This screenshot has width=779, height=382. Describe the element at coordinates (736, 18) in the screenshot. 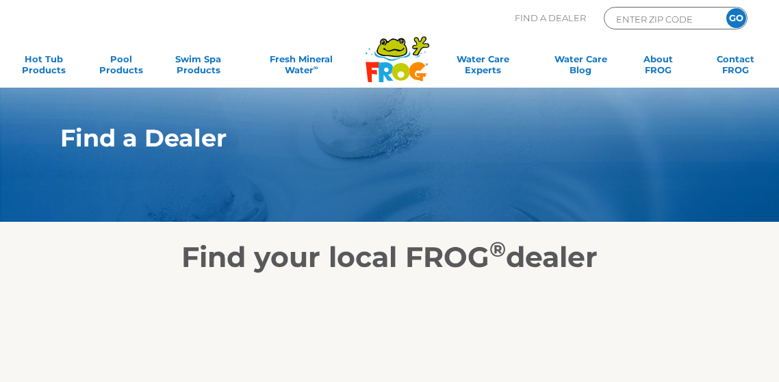

I see `input: GO` at that location.